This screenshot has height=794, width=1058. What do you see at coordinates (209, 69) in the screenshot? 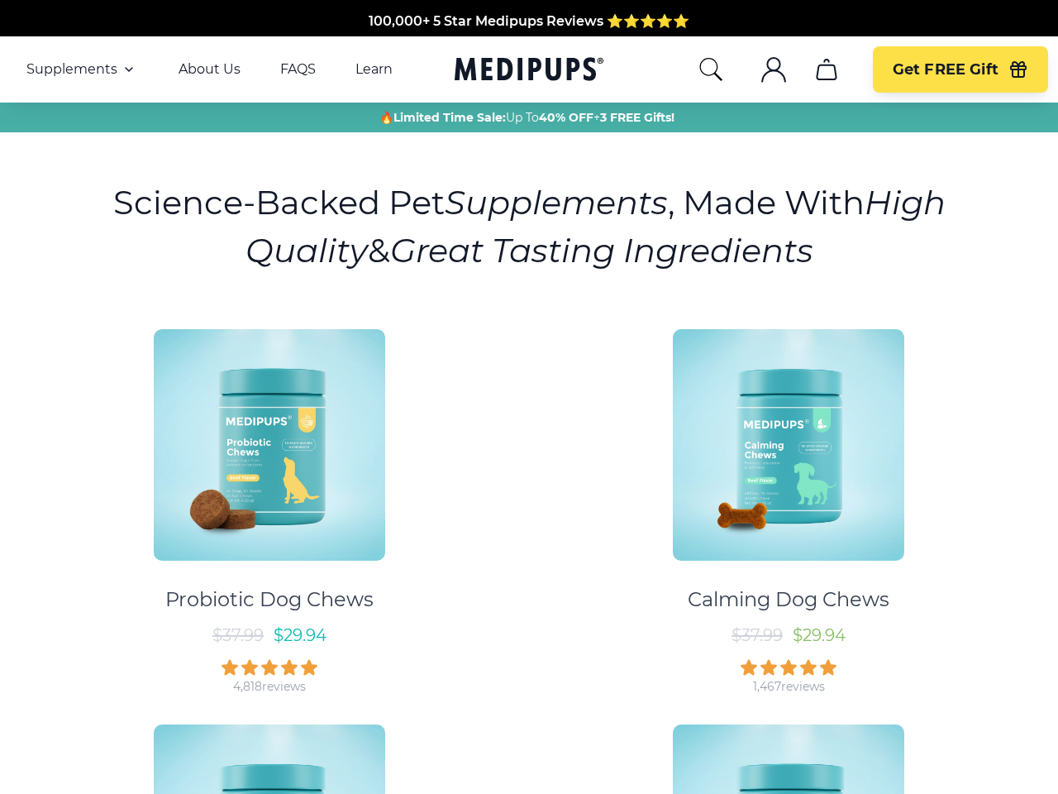
I see `a: About Us` at bounding box center [209, 69].